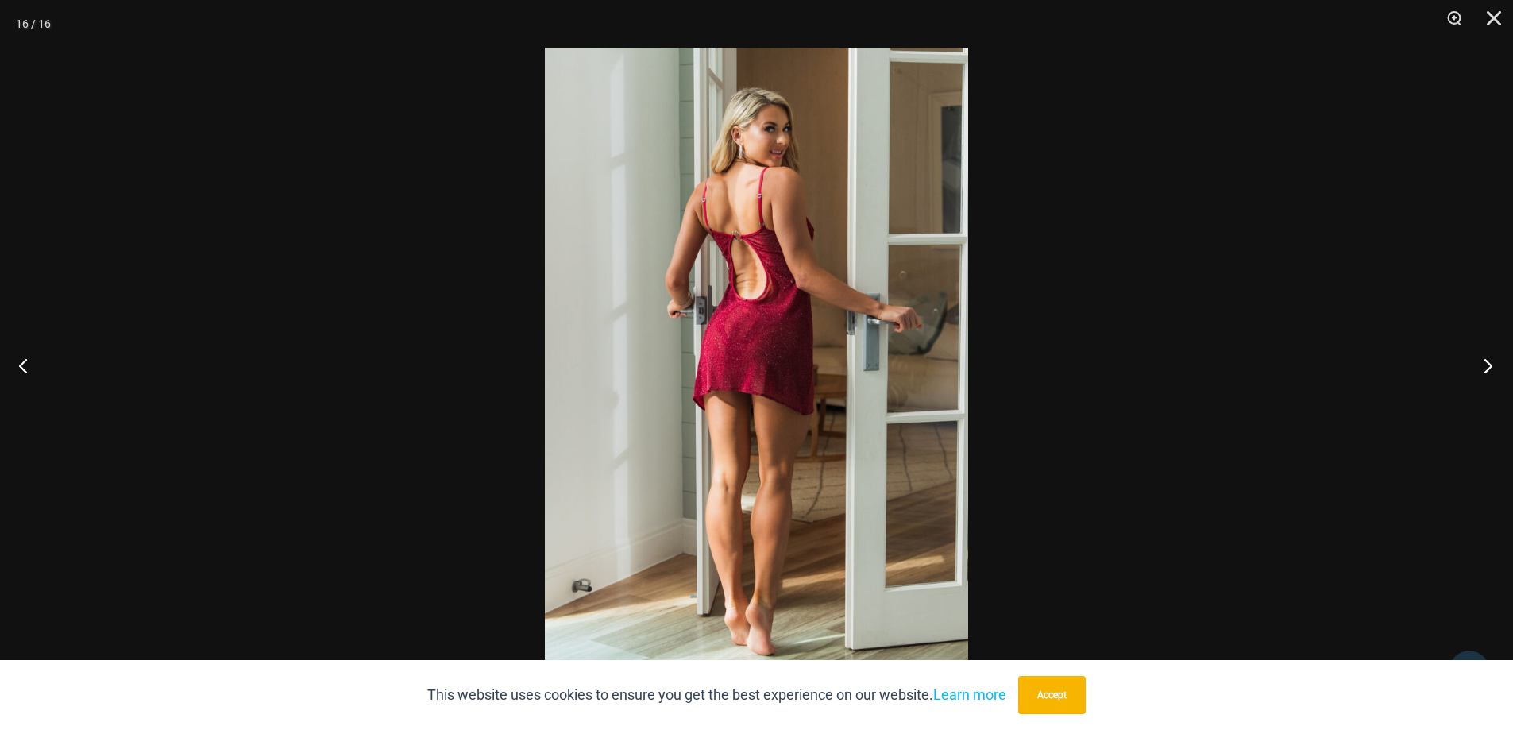 This screenshot has height=730, width=1513. What do you see at coordinates (756, 365) in the screenshot?
I see `img: Guilty Pleasures Red 1260 Slip 02` at bounding box center [756, 365].